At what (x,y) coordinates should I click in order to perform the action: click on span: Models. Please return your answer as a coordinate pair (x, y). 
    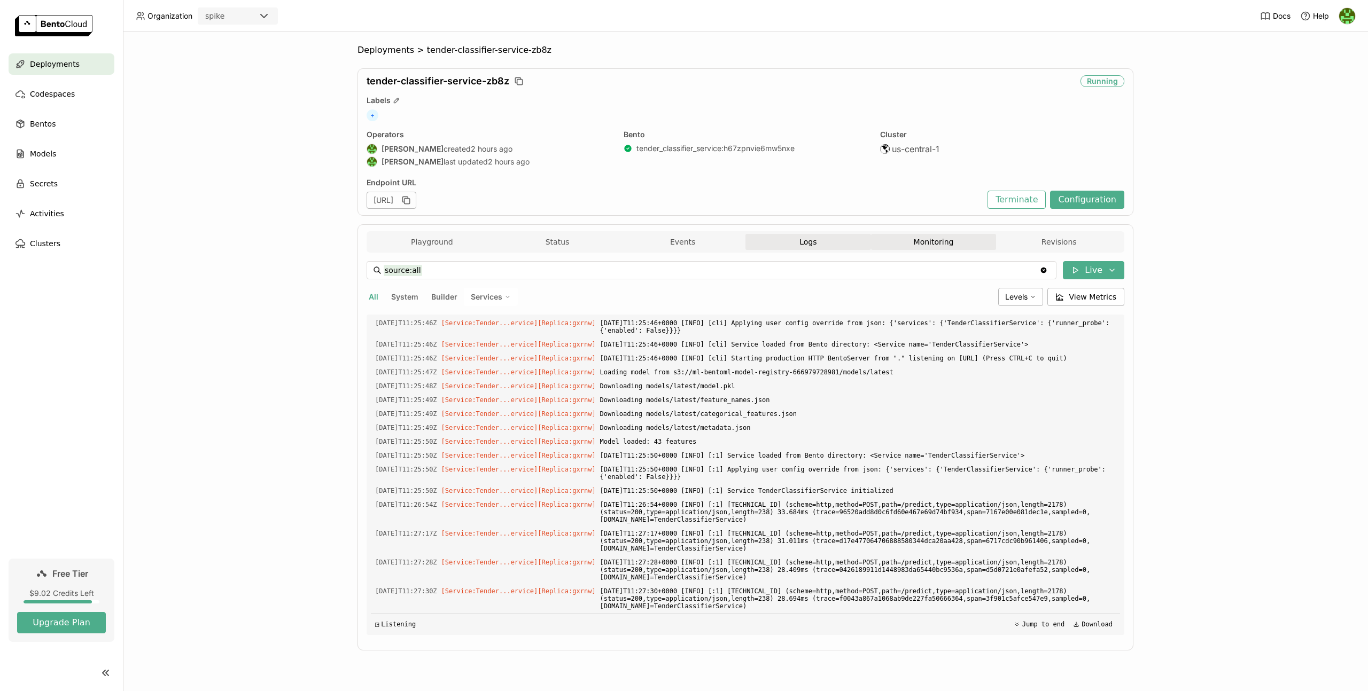
    Looking at the image, I should click on (43, 154).